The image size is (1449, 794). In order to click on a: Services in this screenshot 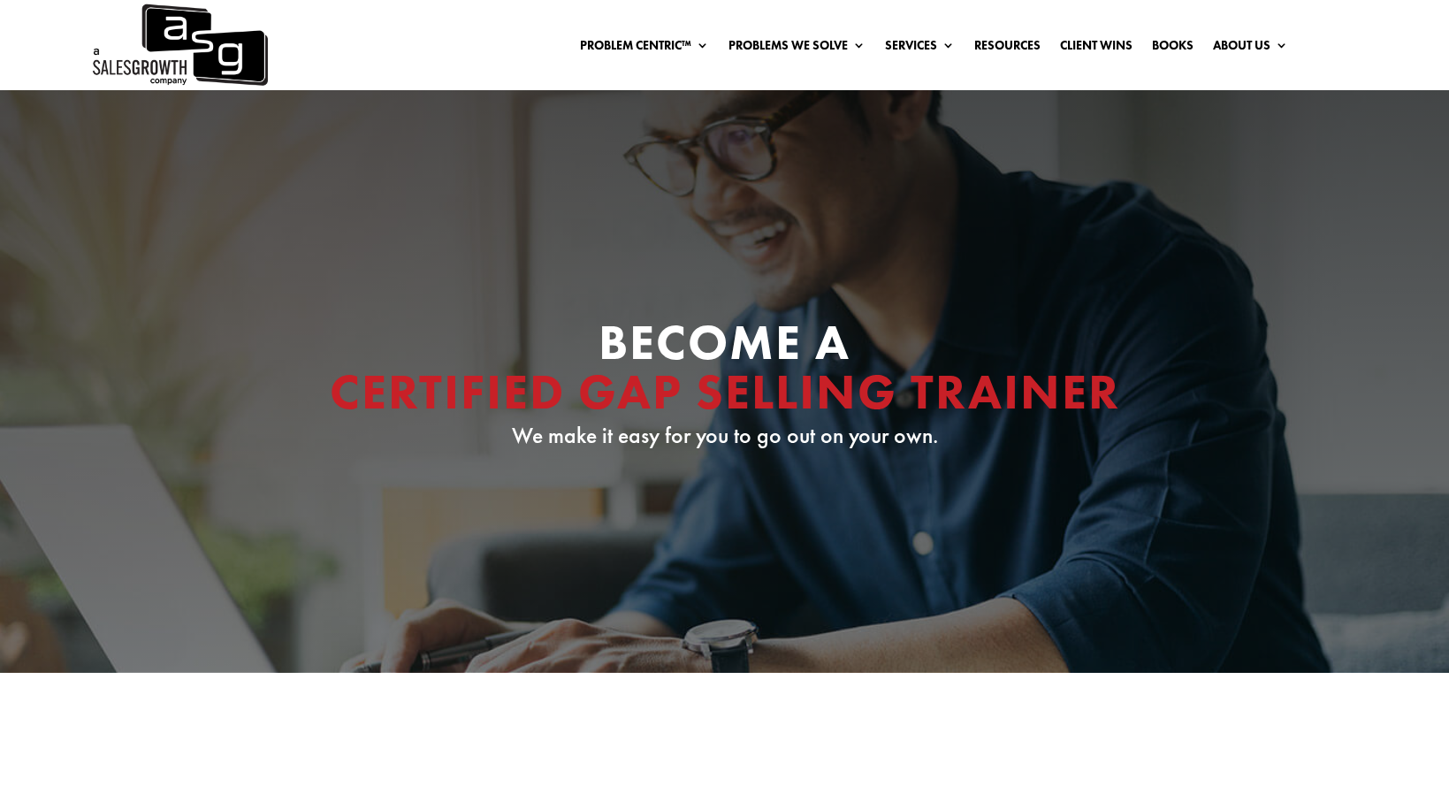, I will do `click(919, 49)`.